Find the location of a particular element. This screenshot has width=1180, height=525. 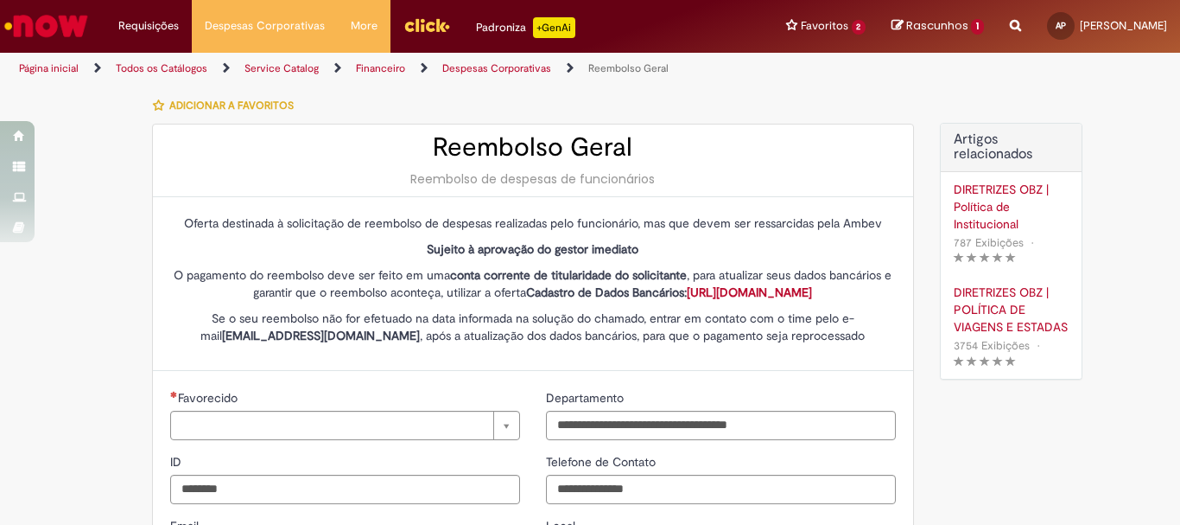

p: O pagamento do reembolso deve ser feito em uma , para atualizar seus dados bancários e garantir q... is located at coordinates (533, 283).